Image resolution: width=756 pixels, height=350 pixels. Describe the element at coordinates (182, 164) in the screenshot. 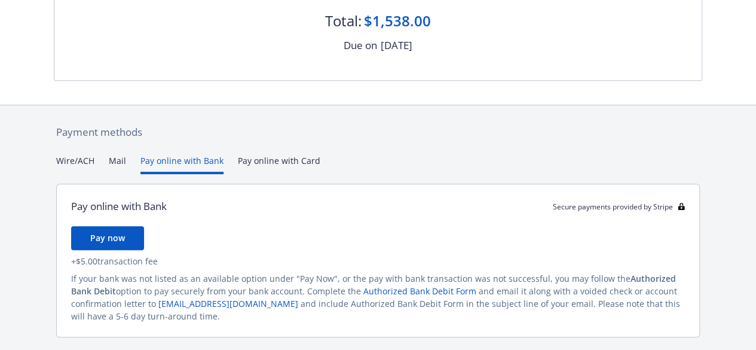

I see `button: Pay online with Bank` at that location.